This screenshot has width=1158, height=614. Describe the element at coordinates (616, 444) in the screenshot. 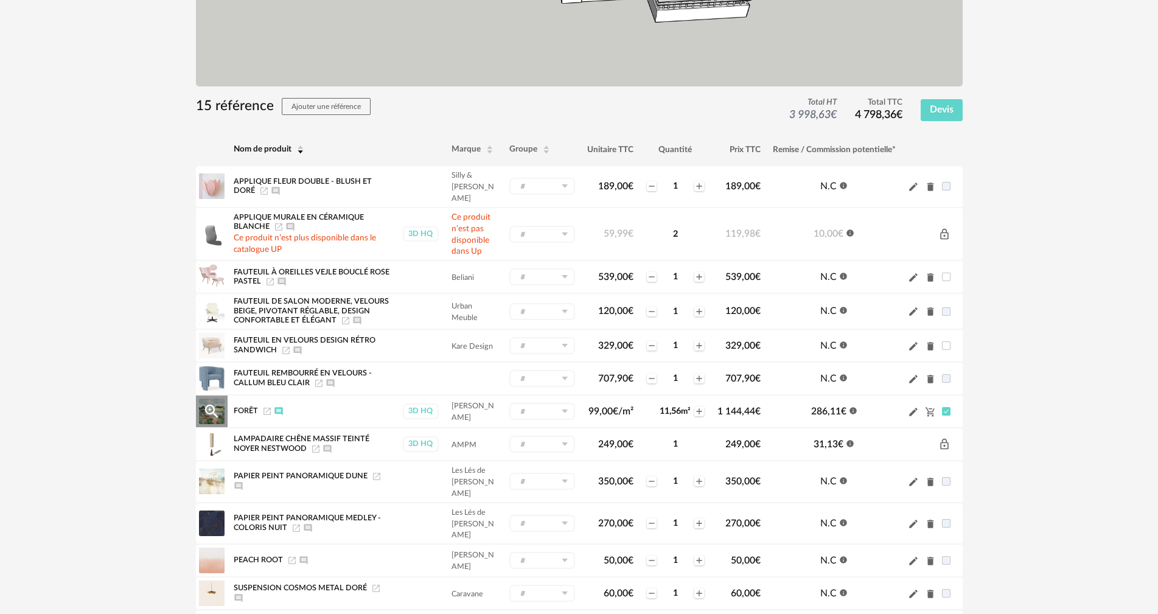

I see `span: 249,00` at that location.